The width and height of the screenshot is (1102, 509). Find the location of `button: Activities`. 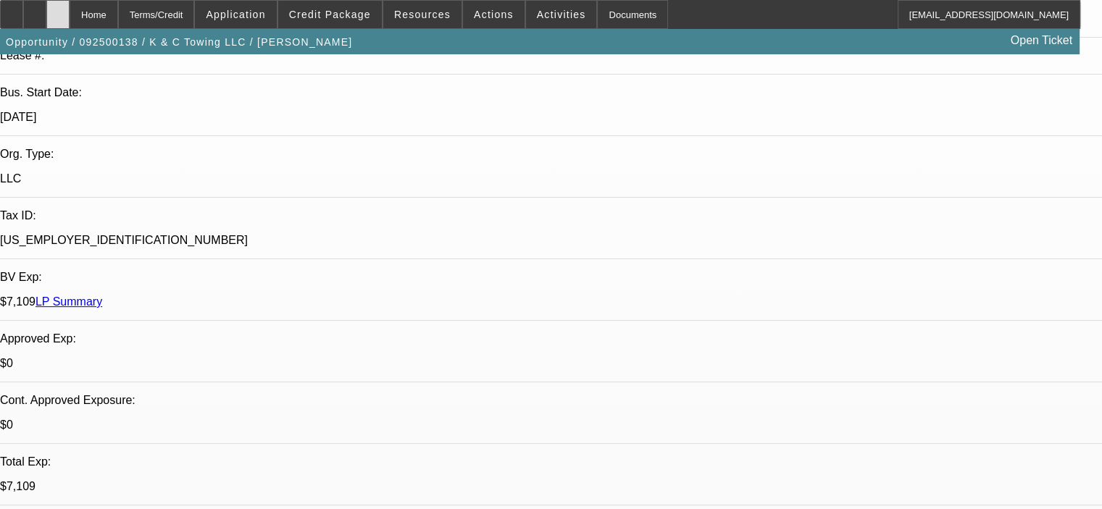

button: Activities is located at coordinates (562, 14).